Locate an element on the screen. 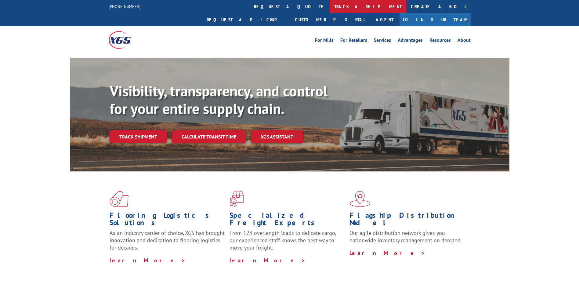 This screenshot has height=291, width=579. h1: Flooring Logistics Solutions is located at coordinates (167, 221).